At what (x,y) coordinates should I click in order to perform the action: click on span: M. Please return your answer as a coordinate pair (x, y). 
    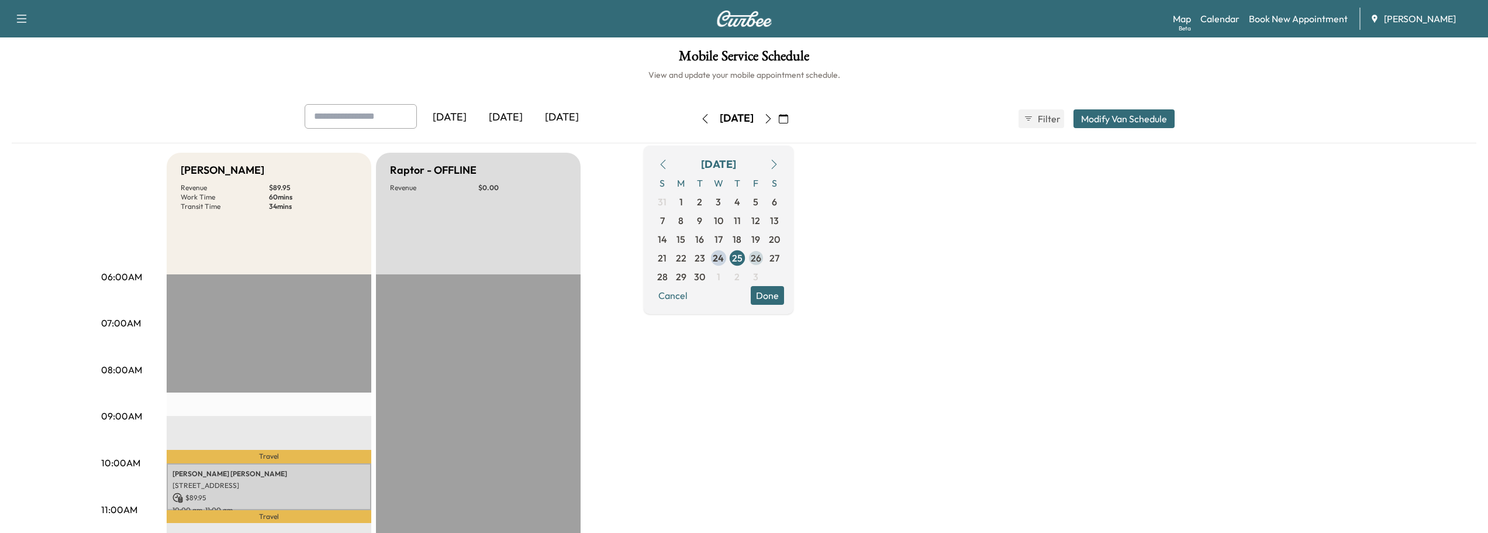
    Looking at the image, I should click on (681, 183).